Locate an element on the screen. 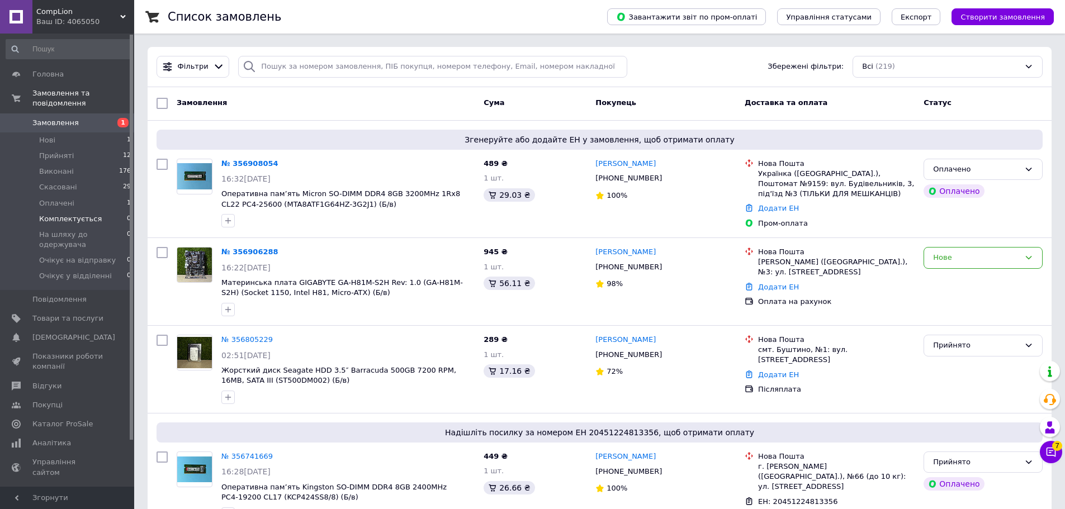  span: Відгуки is located at coordinates (47, 386).